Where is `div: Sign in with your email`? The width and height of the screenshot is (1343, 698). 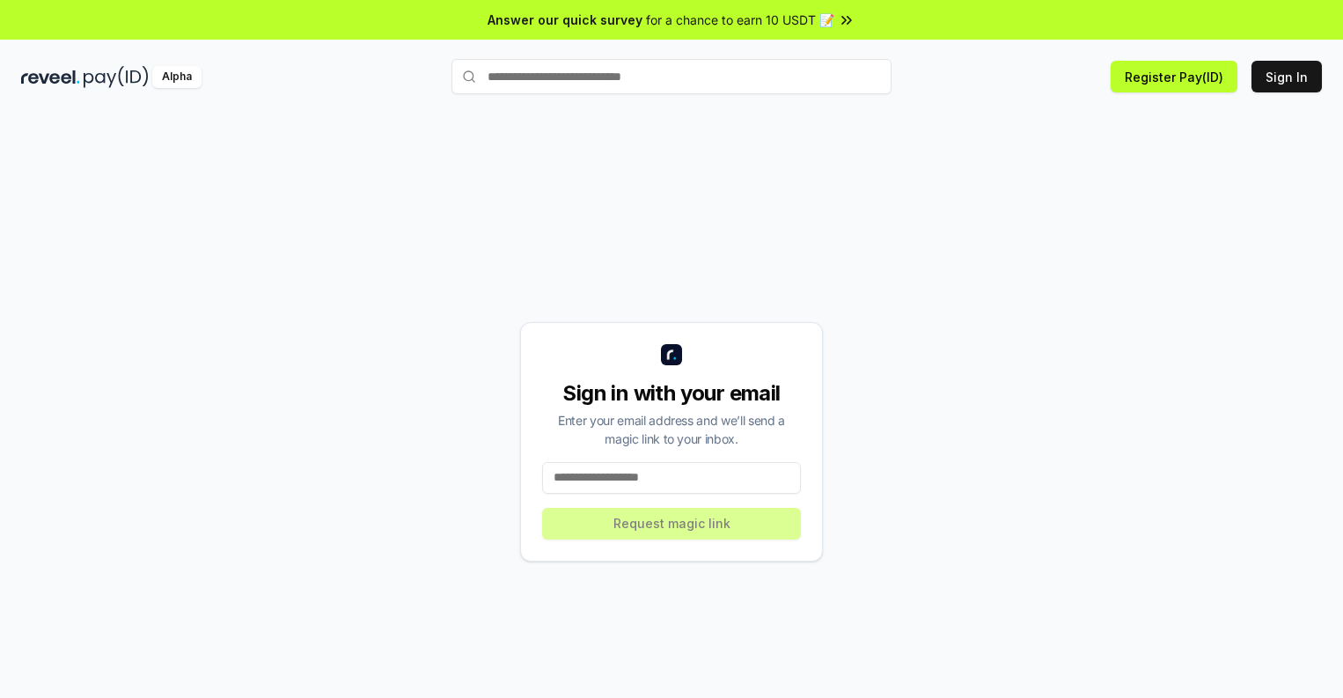
div: Sign in with your email is located at coordinates (671, 393).